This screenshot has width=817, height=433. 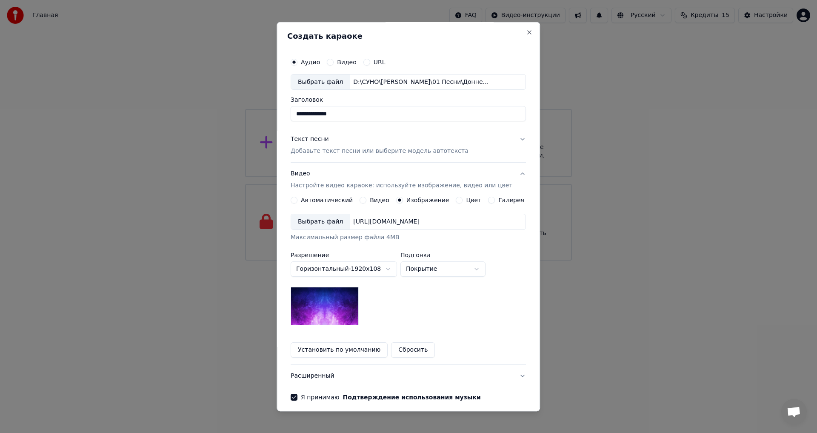 I want to click on p: Добавьте текст песни или выберите модель автотекста, so click(x=380, y=152).